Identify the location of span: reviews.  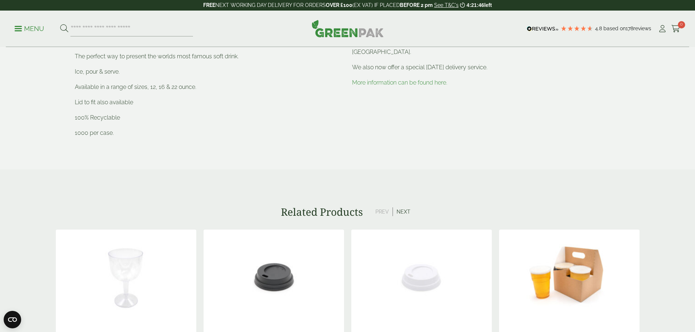
(642, 28).